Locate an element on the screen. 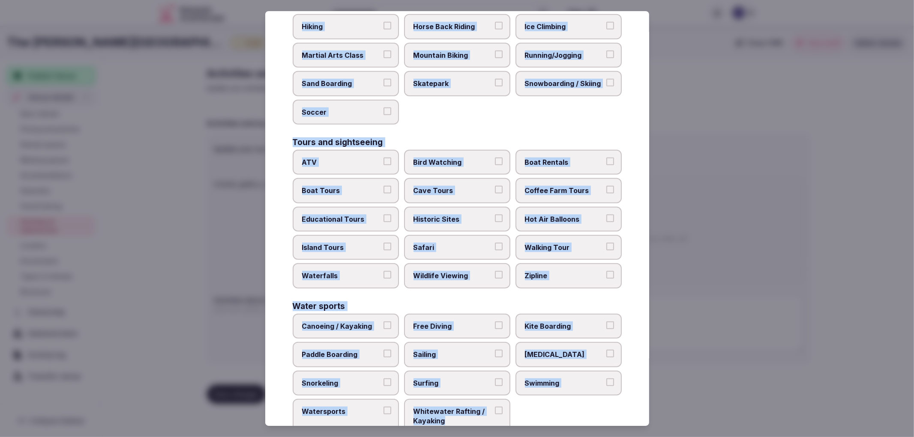 The width and height of the screenshot is (914, 437). span: Free Diving is located at coordinates (453, 326).